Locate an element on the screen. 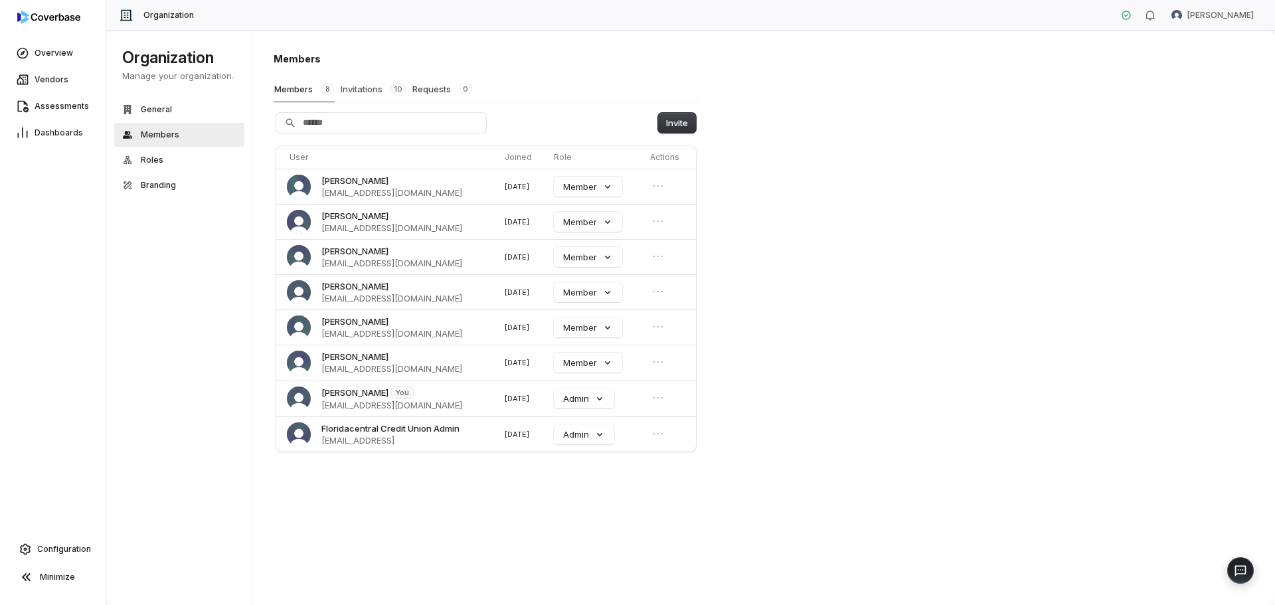  span: Floridacentral Credit Union Admin is located at coordinates (390, 428).